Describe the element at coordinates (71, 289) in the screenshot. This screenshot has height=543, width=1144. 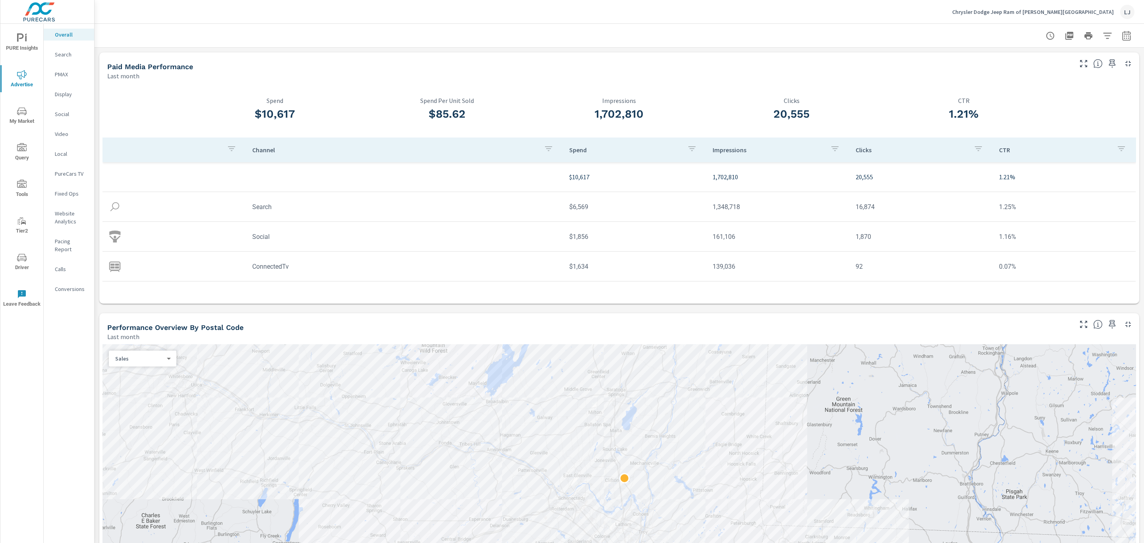
I see `p: Conversions` at that location.